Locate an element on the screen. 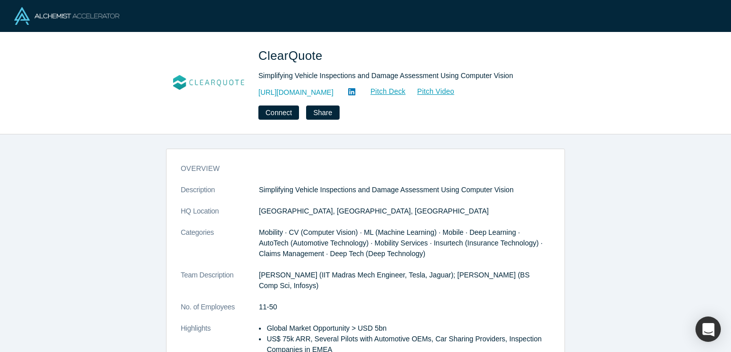 This screenshot has width=731, height=352. button: Connect is located at coordinates (279, 113).